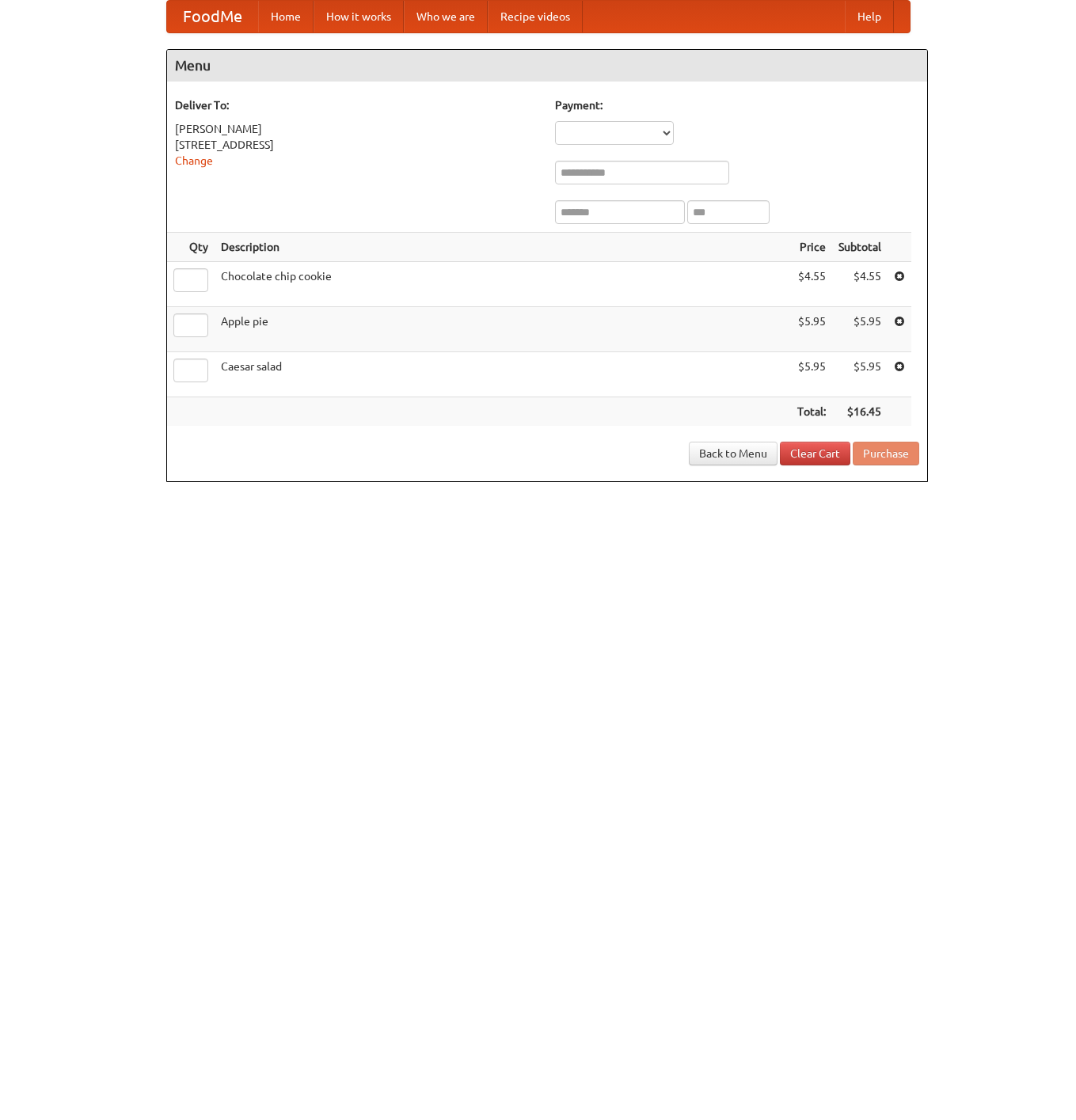  I want to click on a: Home, so click(285, 16).